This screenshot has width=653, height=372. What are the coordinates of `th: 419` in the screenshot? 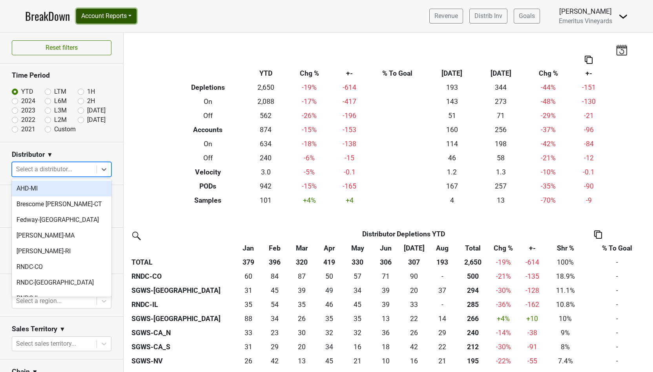 It's located at (329, 262).